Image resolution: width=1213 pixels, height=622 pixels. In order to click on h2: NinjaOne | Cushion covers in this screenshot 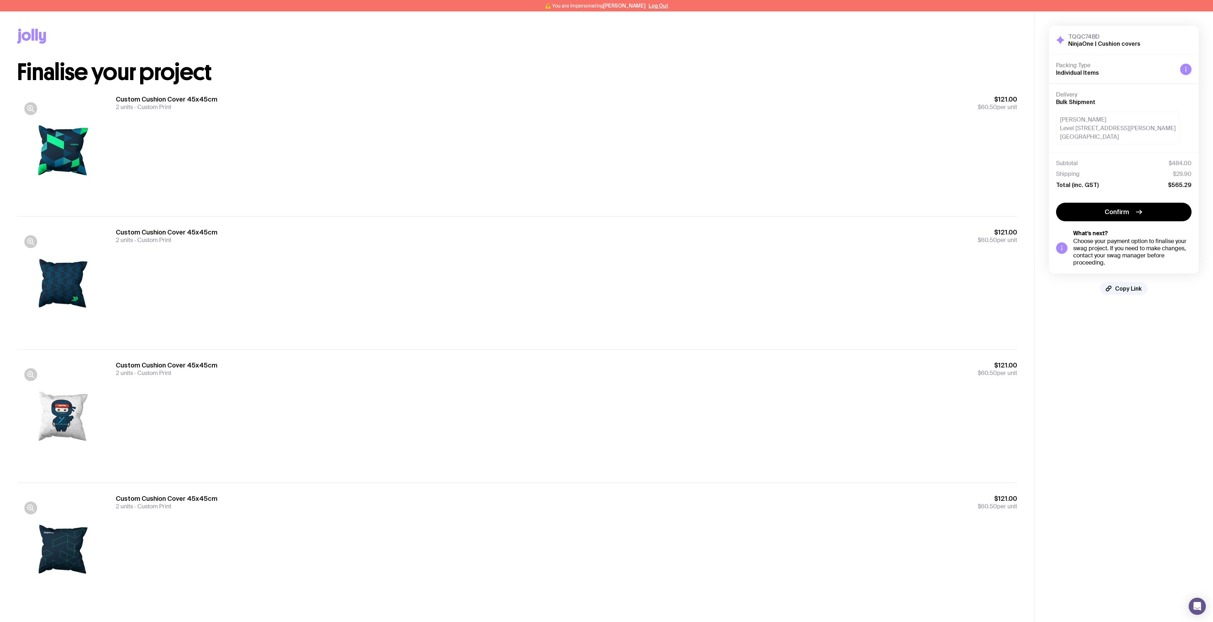, I will do `click(1105, 44)`.